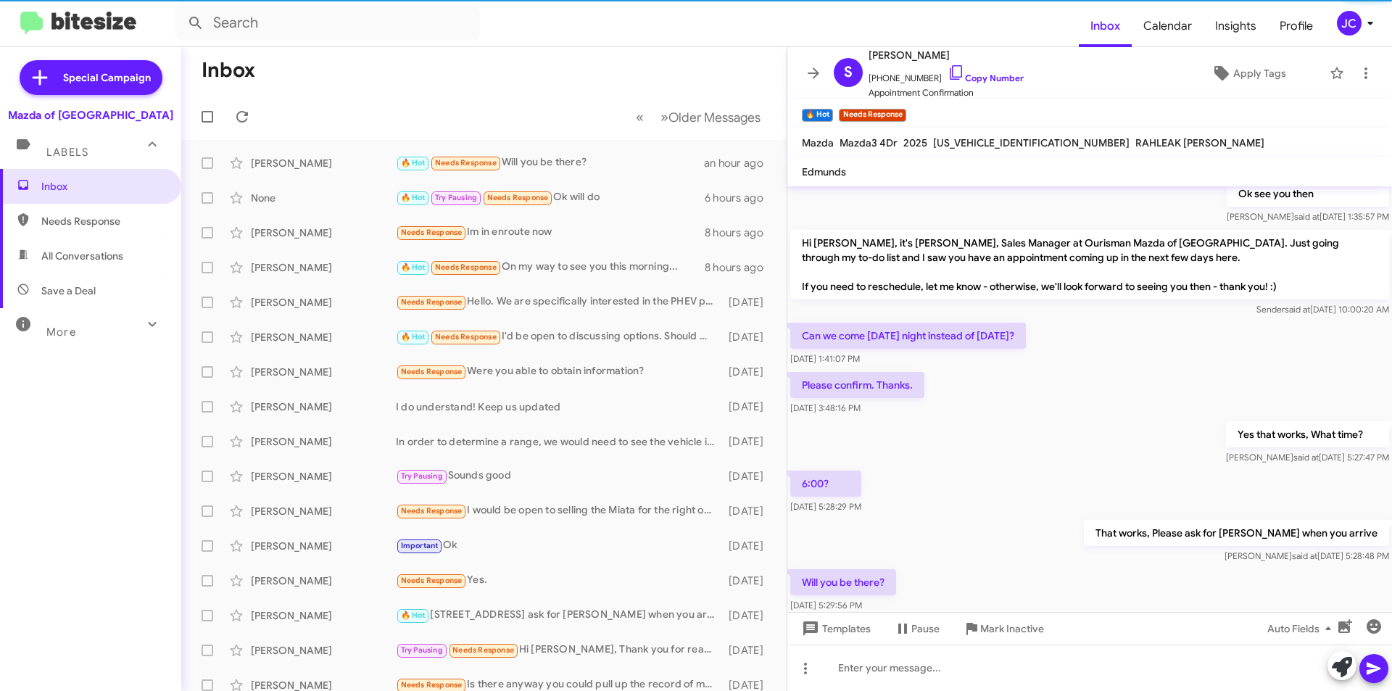  I want to click on div: Will you be there?, so click(549, 162).